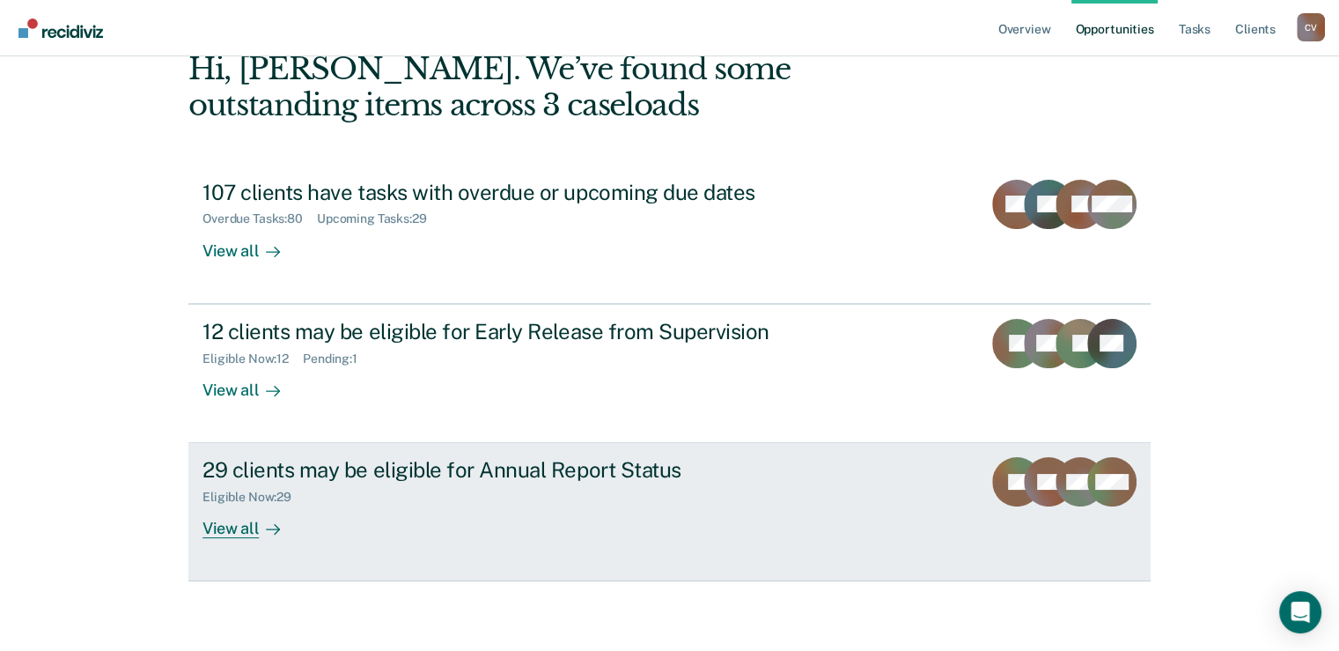  Describe the element at coordinates (669, 373) in the screenshot. I see `a: 12 clients may be eligible for Early Release from SupervisionEligible Now:12Pending:1View all` at that location.